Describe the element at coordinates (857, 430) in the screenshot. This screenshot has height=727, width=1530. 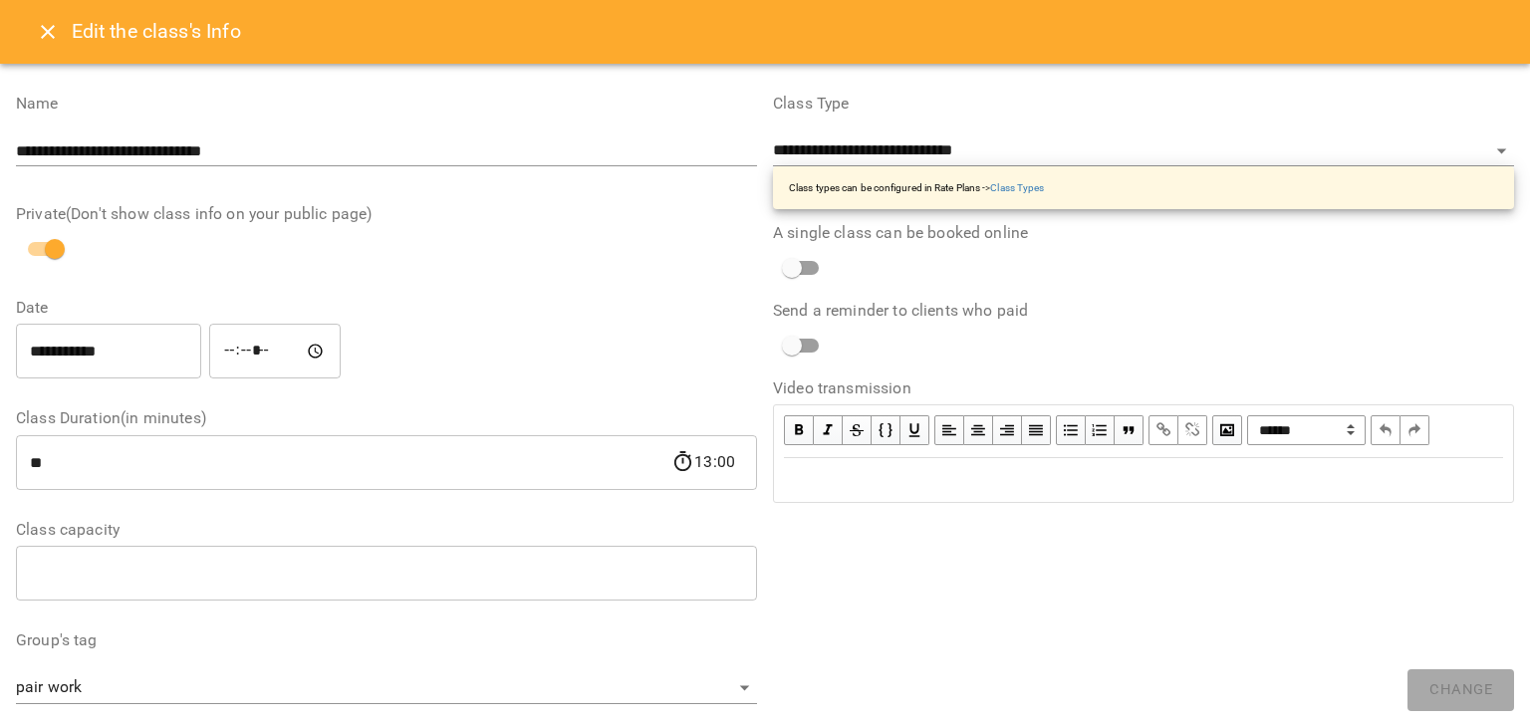
I see `button: Strikethrough` at that location.